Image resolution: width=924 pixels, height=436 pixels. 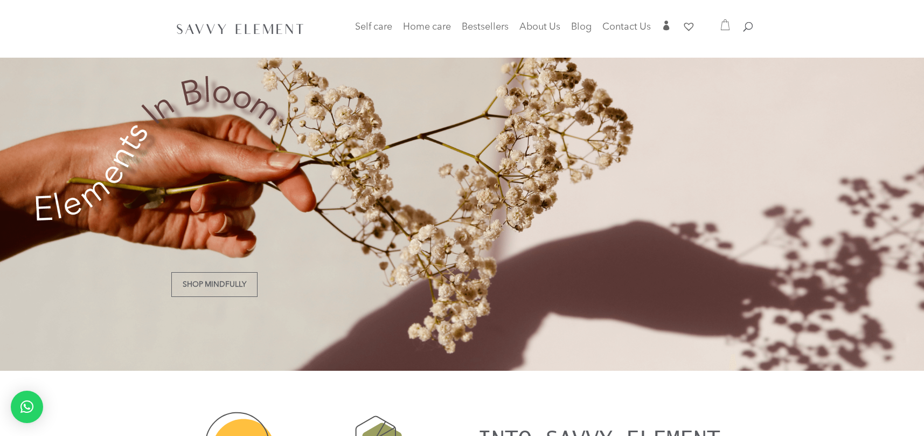 I want to click on a: Self care, so click(x=373, y=34).